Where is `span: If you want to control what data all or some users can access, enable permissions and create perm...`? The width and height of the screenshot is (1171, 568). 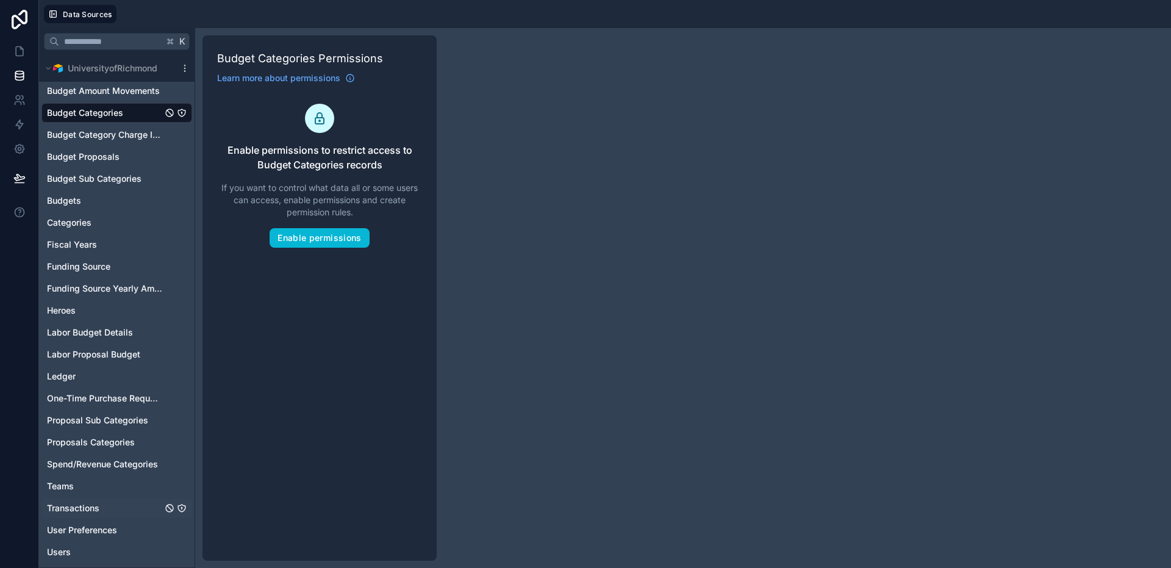
span: If you want to control what data all or some users can access, enable permissions and create perm... is located at coordinates (320, 200).